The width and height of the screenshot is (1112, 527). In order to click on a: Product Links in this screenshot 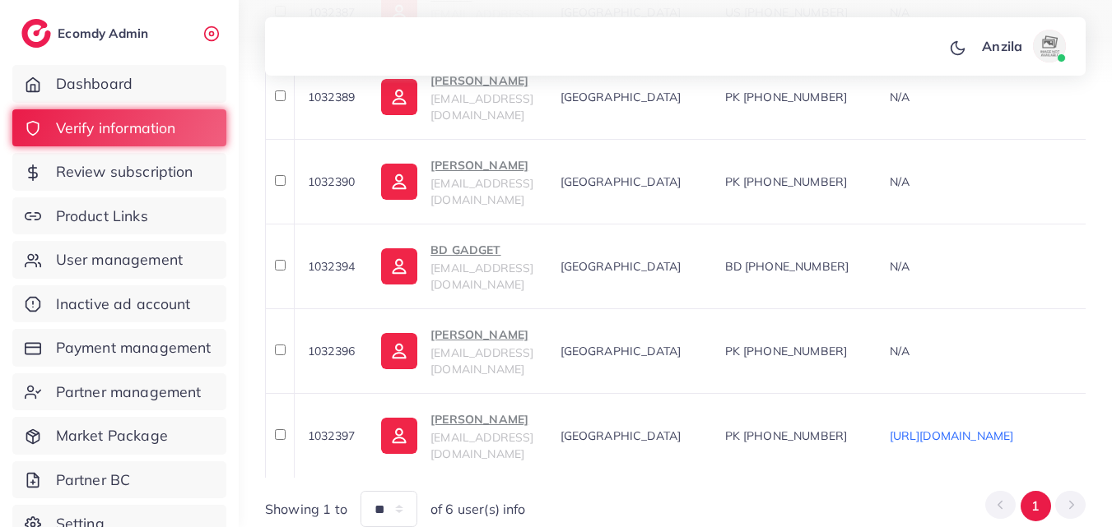, I will do `click(119, 216)`.